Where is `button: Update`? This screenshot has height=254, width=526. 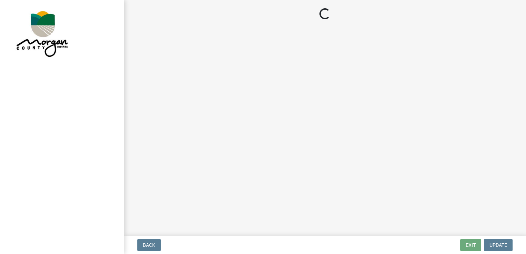
button: Update is located at coordinates (498, 245).